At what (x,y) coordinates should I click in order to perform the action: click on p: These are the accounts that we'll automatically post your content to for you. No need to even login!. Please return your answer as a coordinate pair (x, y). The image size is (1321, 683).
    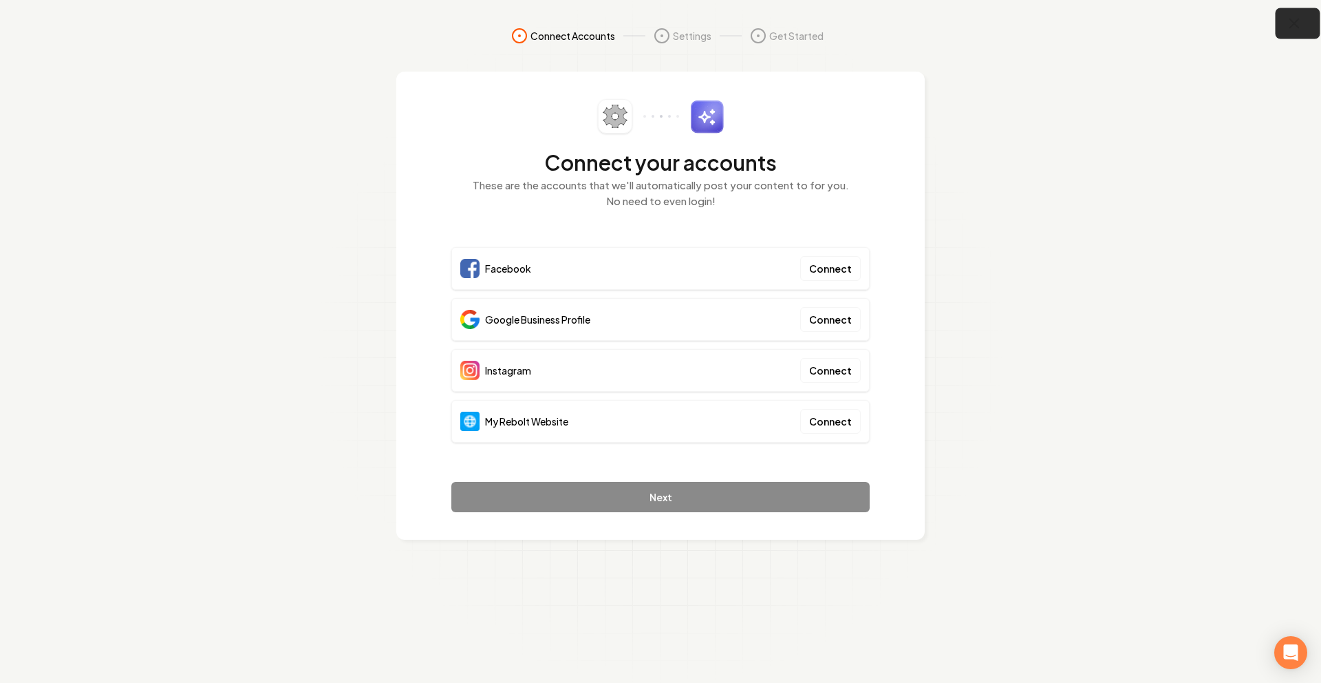
    Looking at the image, I should click on (661, 193).